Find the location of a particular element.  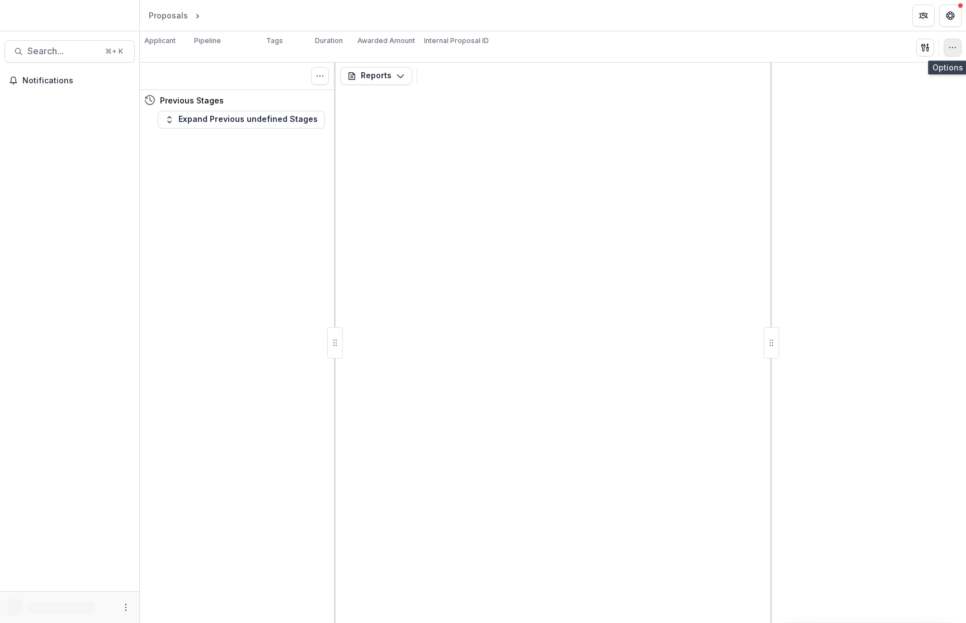

button: Get Help is located at coordinates (950, 16).